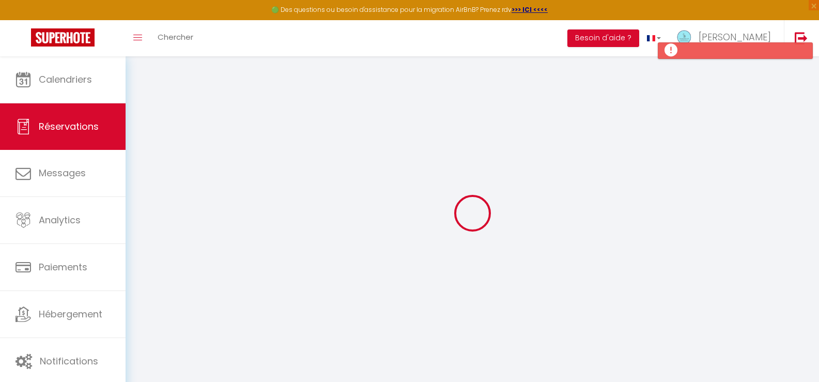 The width and height of the screenshot is (819, 382). What do you see at coordinates (63, 37) in the screenshot?
I see `img: Super Booking` at bounding box center [63, 37].